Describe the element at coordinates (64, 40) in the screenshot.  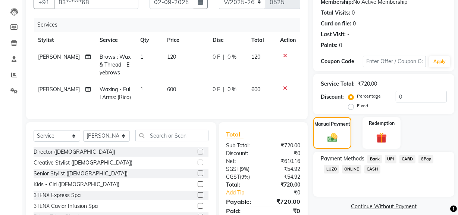
I see `th: Stylist` at that location.